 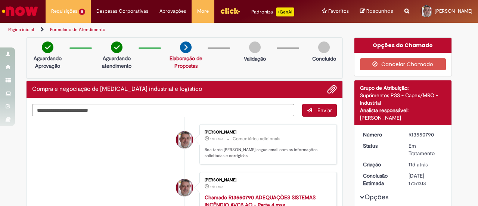 What do you see at coordinates (324, 59) in the screenshot?
I see `p: Concluído` at bounding box center [324, 59].